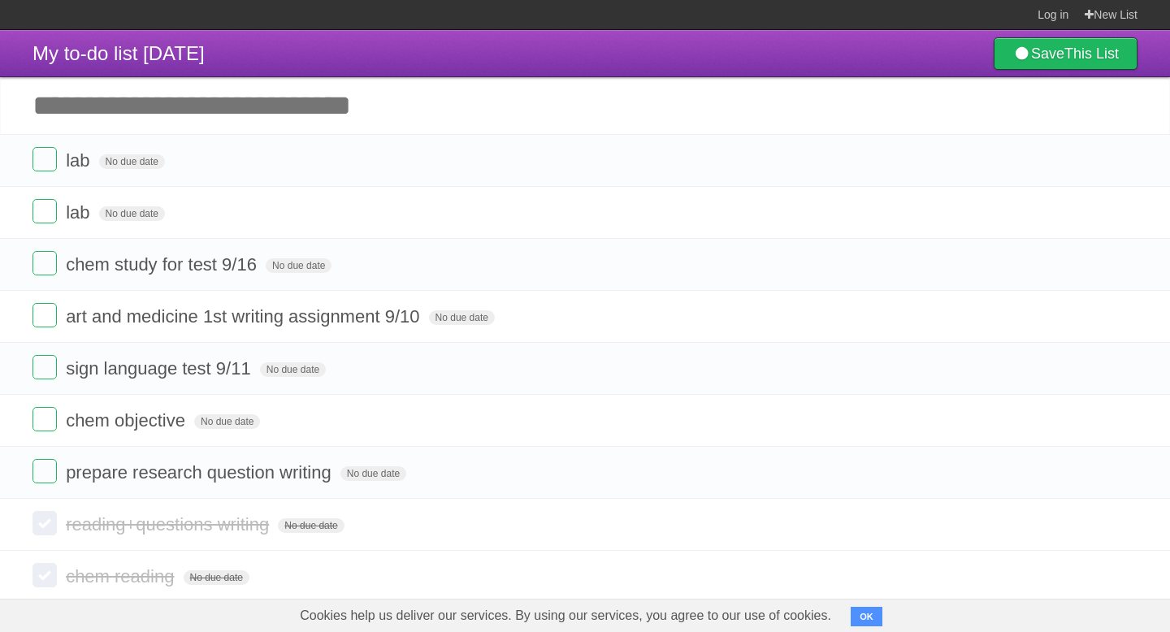  I want to click on a: SaveThis List, so click(1065, 54).